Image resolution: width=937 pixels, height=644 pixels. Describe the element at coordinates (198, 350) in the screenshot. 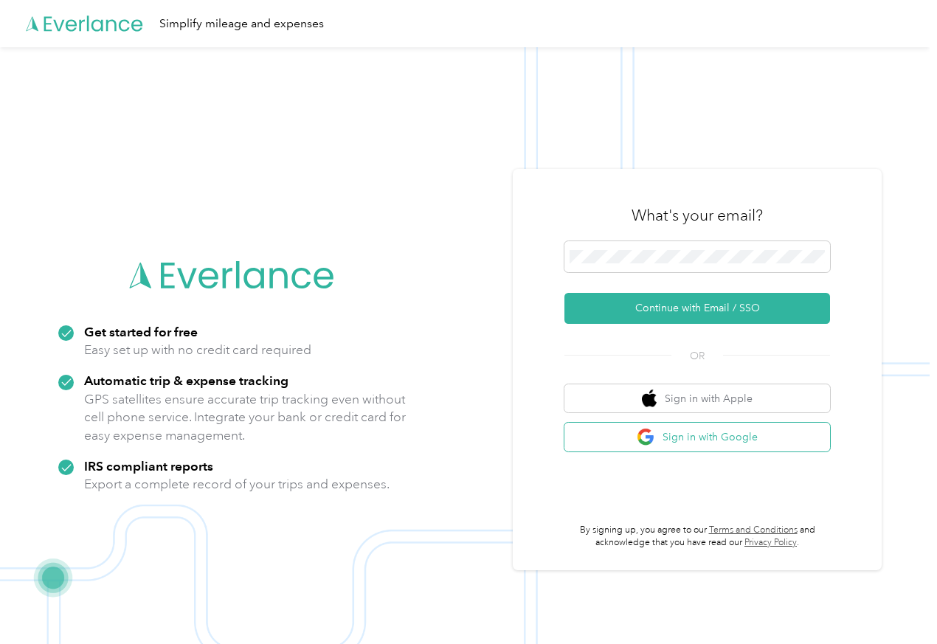

I see `p: Easy set up with no credit card required` at that location.